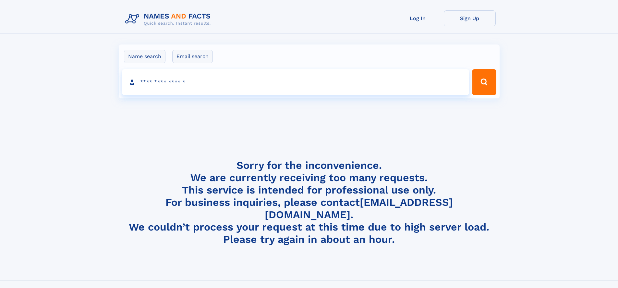 The width and height of the screenshot is (618, 288). Describe the element at coordinates (418, 18) in the screenshot. I see `a: Log In` at that location.